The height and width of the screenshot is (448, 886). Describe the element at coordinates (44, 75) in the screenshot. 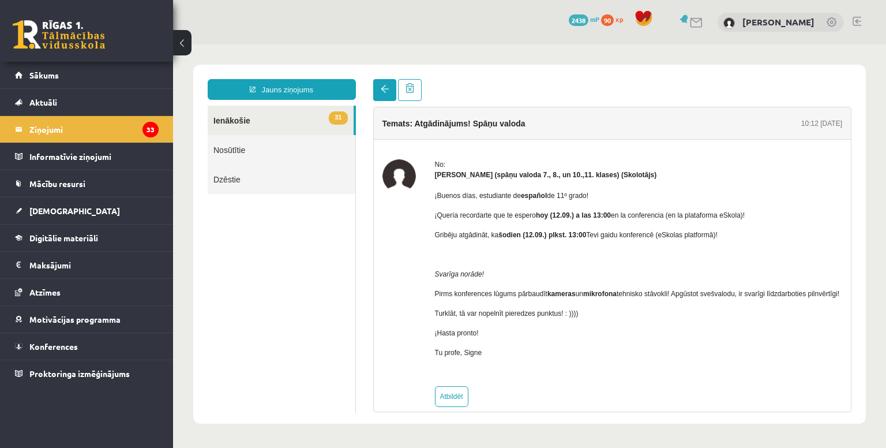

I see `span: Sākums` at that location.